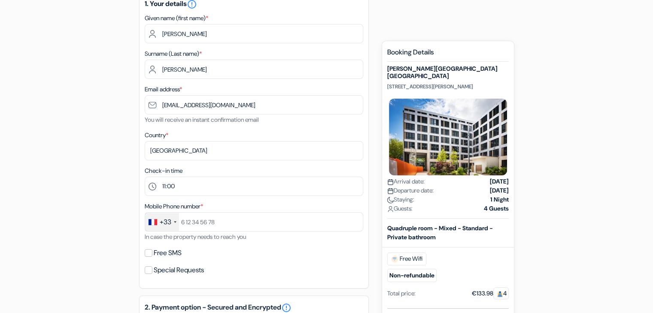 The height and width of the screenshot is (313, 653). Describe the element at coordinates (167, 253) in the screenshot. I see `label: Free SMS` at that location.